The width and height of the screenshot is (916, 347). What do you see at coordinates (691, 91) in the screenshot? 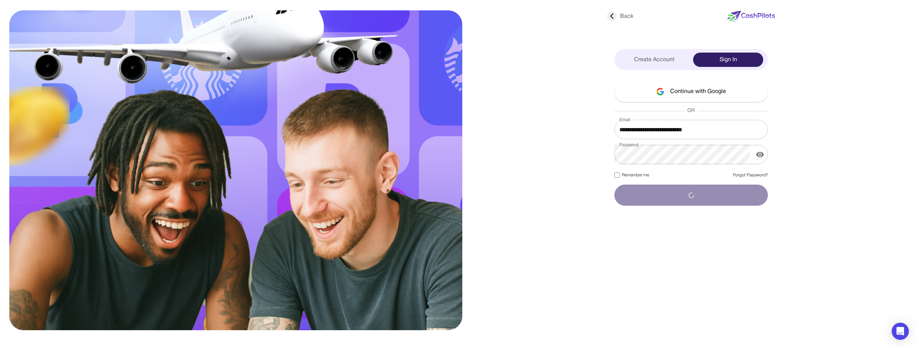
I see `button: Continue with Google` at bounding box center [691, 91].